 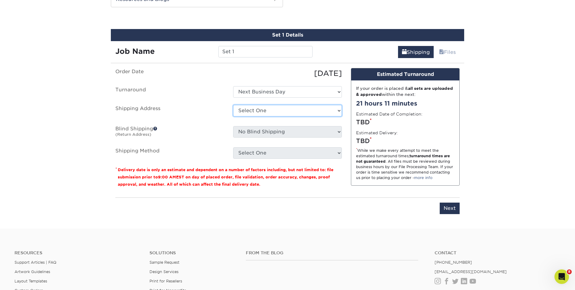 What do you see at coordinates (498, 253) in the screenshot?
I see `a: Contact` at bounding box center [498, 253].